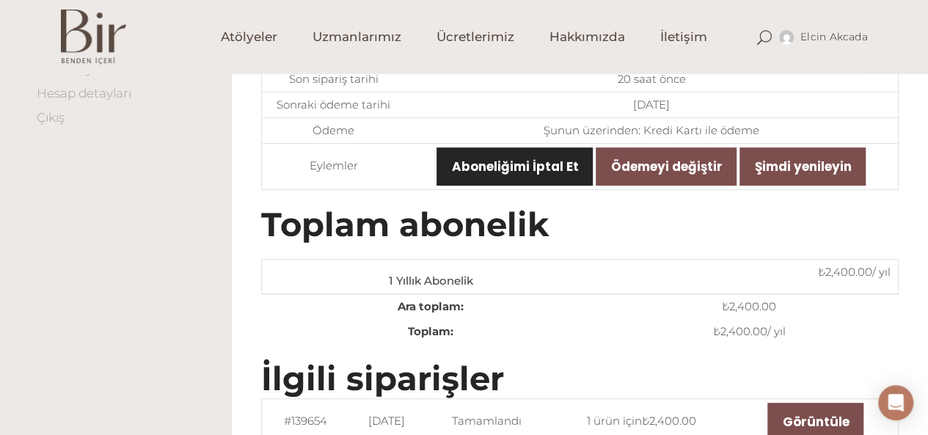 The width and height of the screenshot is (928, 435). I want to click on th: Ara toplam:, so click(430, 306).